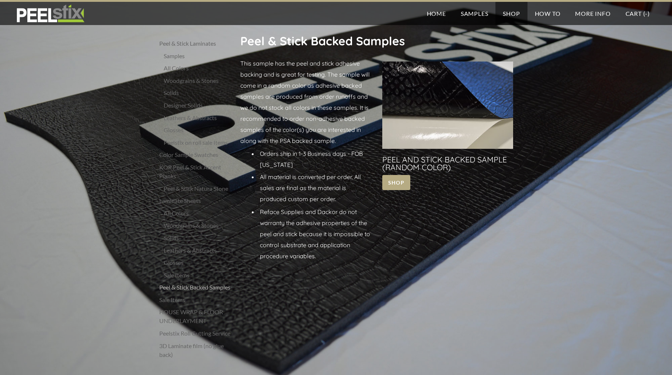 Image resolution: width=672 pixels, height=375 pixels. Describe the element at coordinates (50, 14) in the screenshot. I see `img: REFACE SUPPLIES` at that location.